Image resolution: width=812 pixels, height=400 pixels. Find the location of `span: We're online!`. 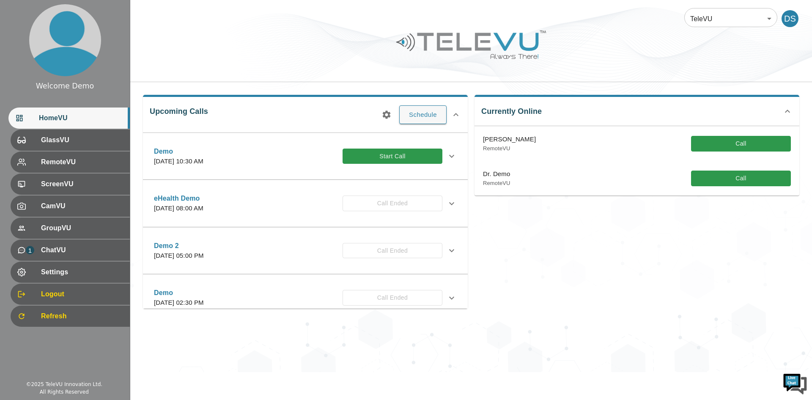

span: We're online! is located at coordinates (83, 149).